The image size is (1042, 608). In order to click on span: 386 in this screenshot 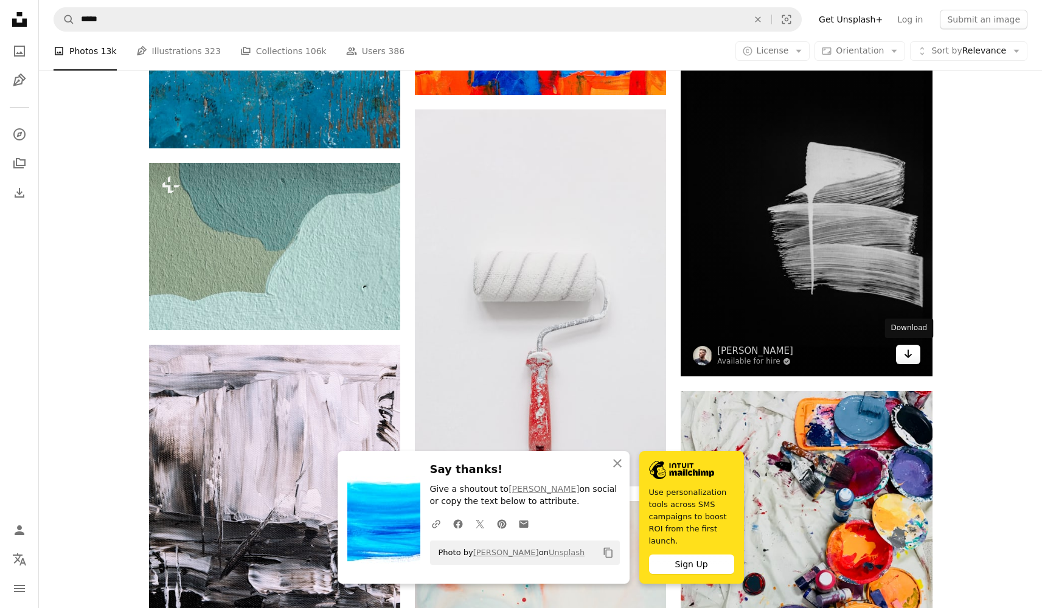, I will do `click(396, 51)`.